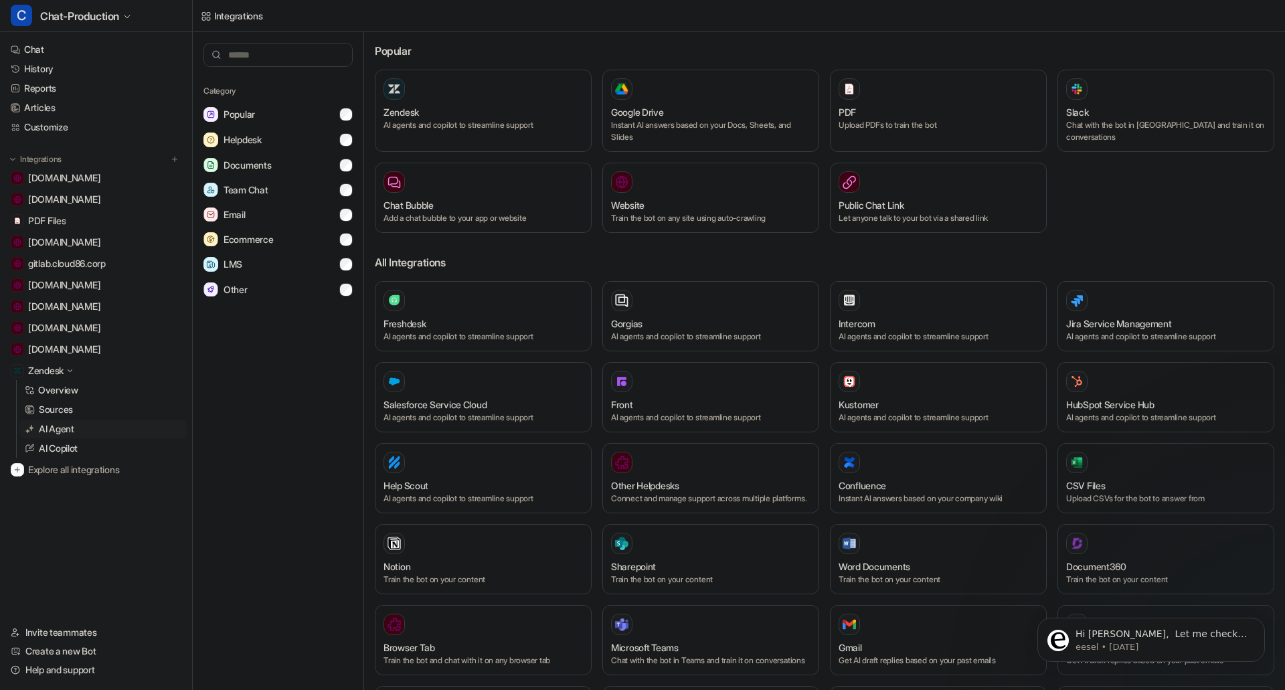 This screenshot has height=690, width=1285. What do you see at coordinates (938, 197) in the screenshot?
I see `button: Public Chat LinkLet anyone talk to your bot via a shared link` at bounding box center [938, 197].